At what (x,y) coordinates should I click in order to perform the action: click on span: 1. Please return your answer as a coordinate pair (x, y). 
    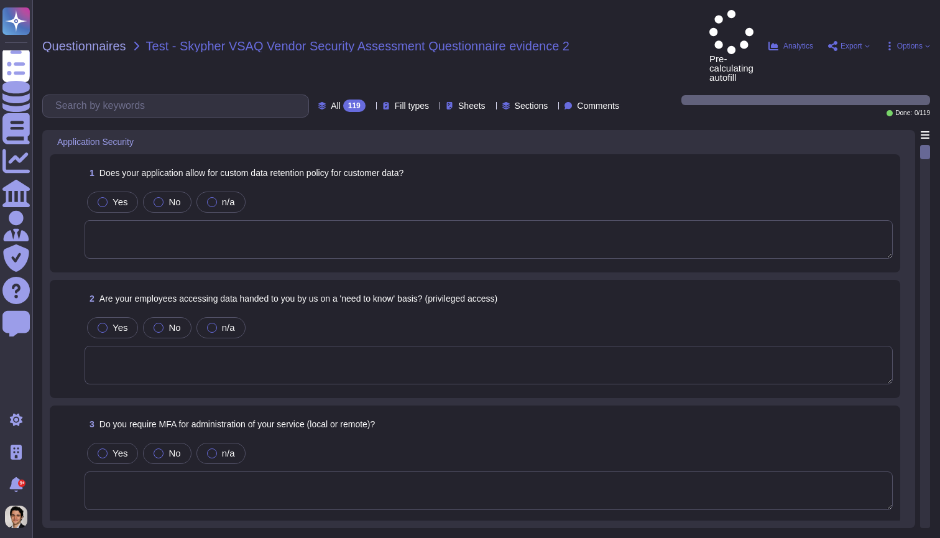
    Looking at the image, I should click on (90, 173).